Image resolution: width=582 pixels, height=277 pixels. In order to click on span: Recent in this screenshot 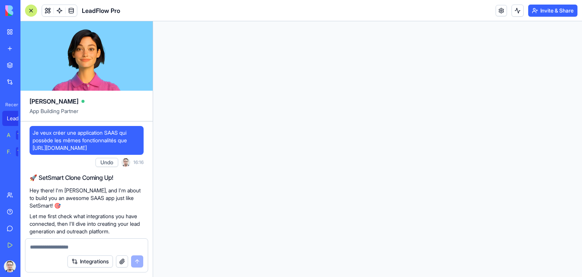, I will do `click(10, 105)`.